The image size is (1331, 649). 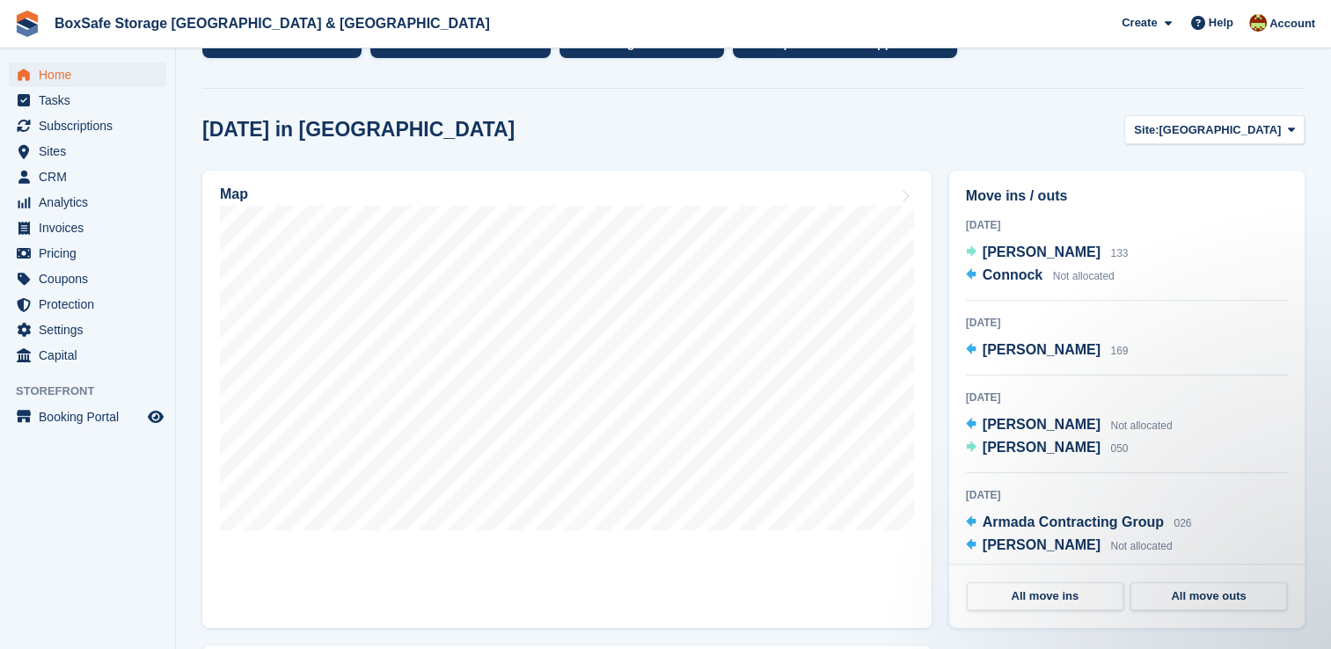 What do you see at coordinates (156, 417) in the screenshot?
I see `a: Preview store` at bounding box center [156, 417].